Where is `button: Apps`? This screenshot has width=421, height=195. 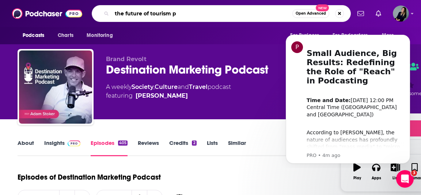 button: Apps is located at coordinates (376, 171).